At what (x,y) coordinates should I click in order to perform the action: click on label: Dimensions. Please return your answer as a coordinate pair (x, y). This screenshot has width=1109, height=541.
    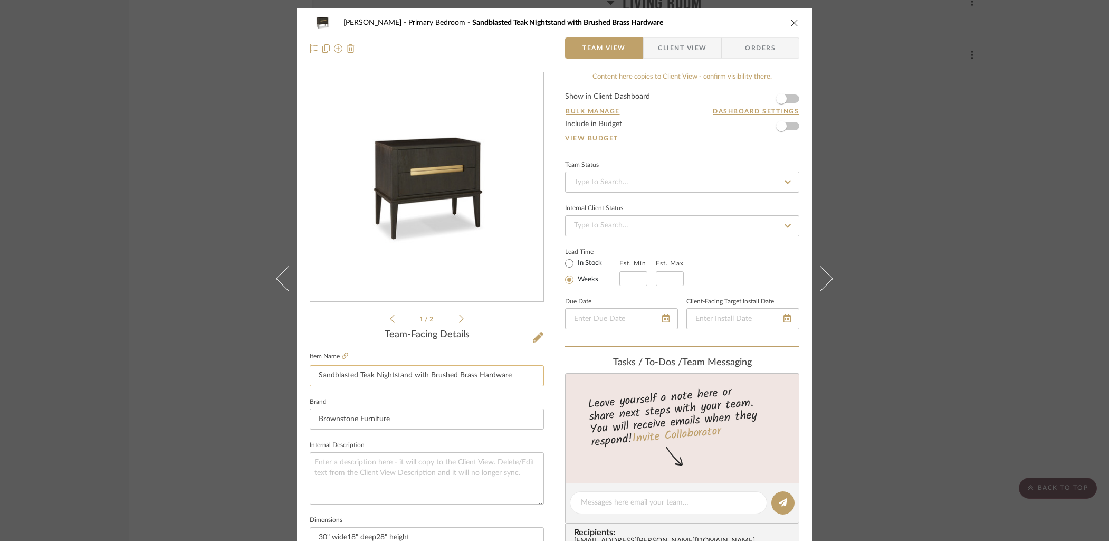
    Looking at the image, I should click on (326, 520).